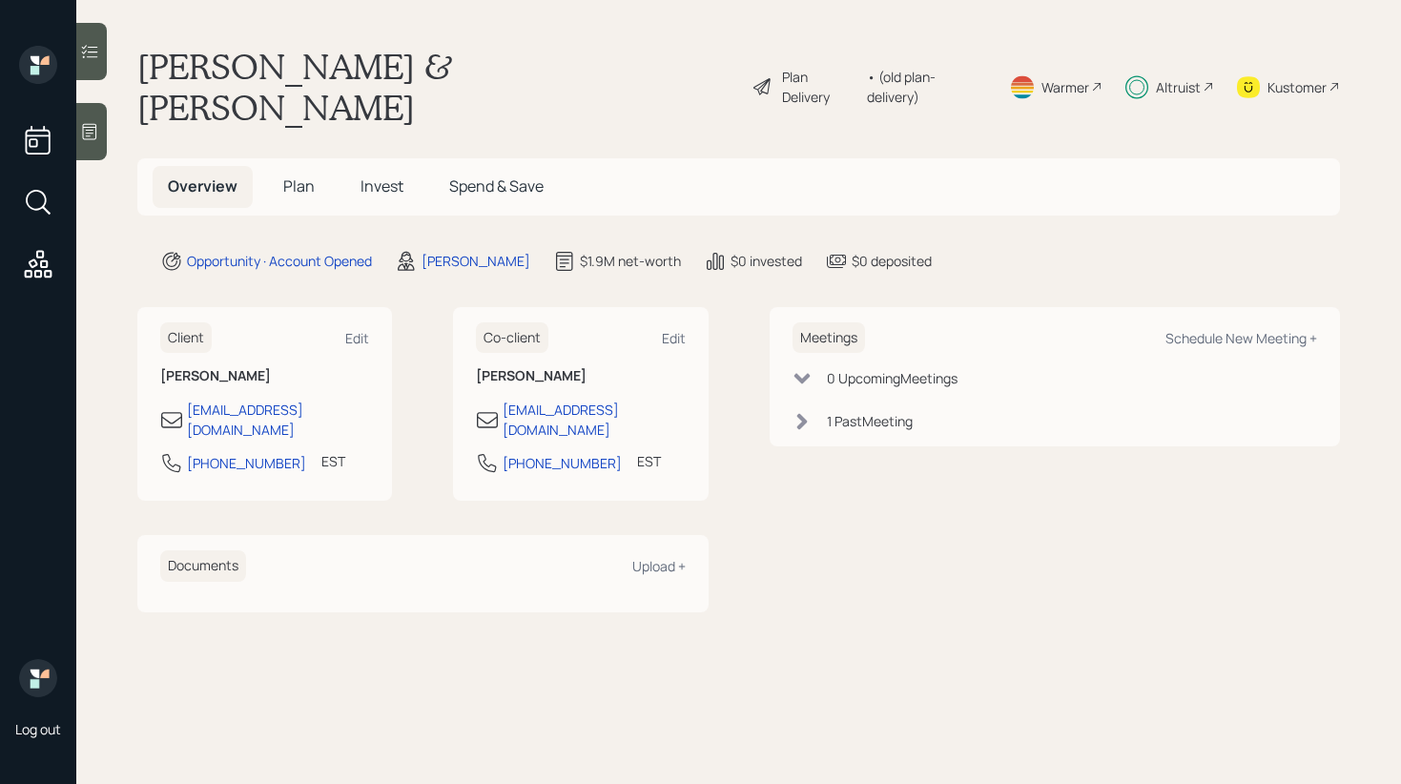 The height and width of the screenshot is (784, 1401). I want to click on span: Spend & Save, so click(496, 186).